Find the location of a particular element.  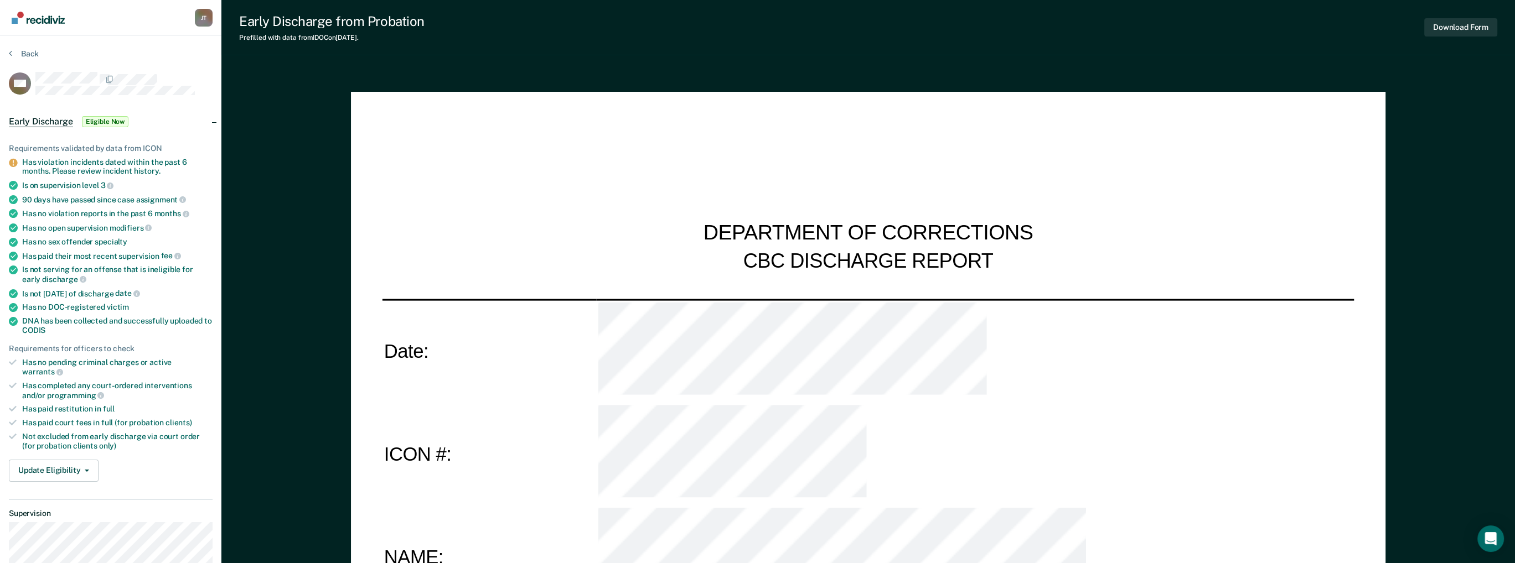

dt: Supervision is located at coordinates (111, 514).